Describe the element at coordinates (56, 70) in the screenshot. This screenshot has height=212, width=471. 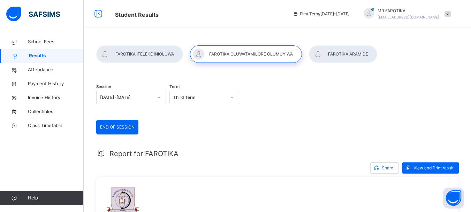
I see `span: Attendance` at that location.